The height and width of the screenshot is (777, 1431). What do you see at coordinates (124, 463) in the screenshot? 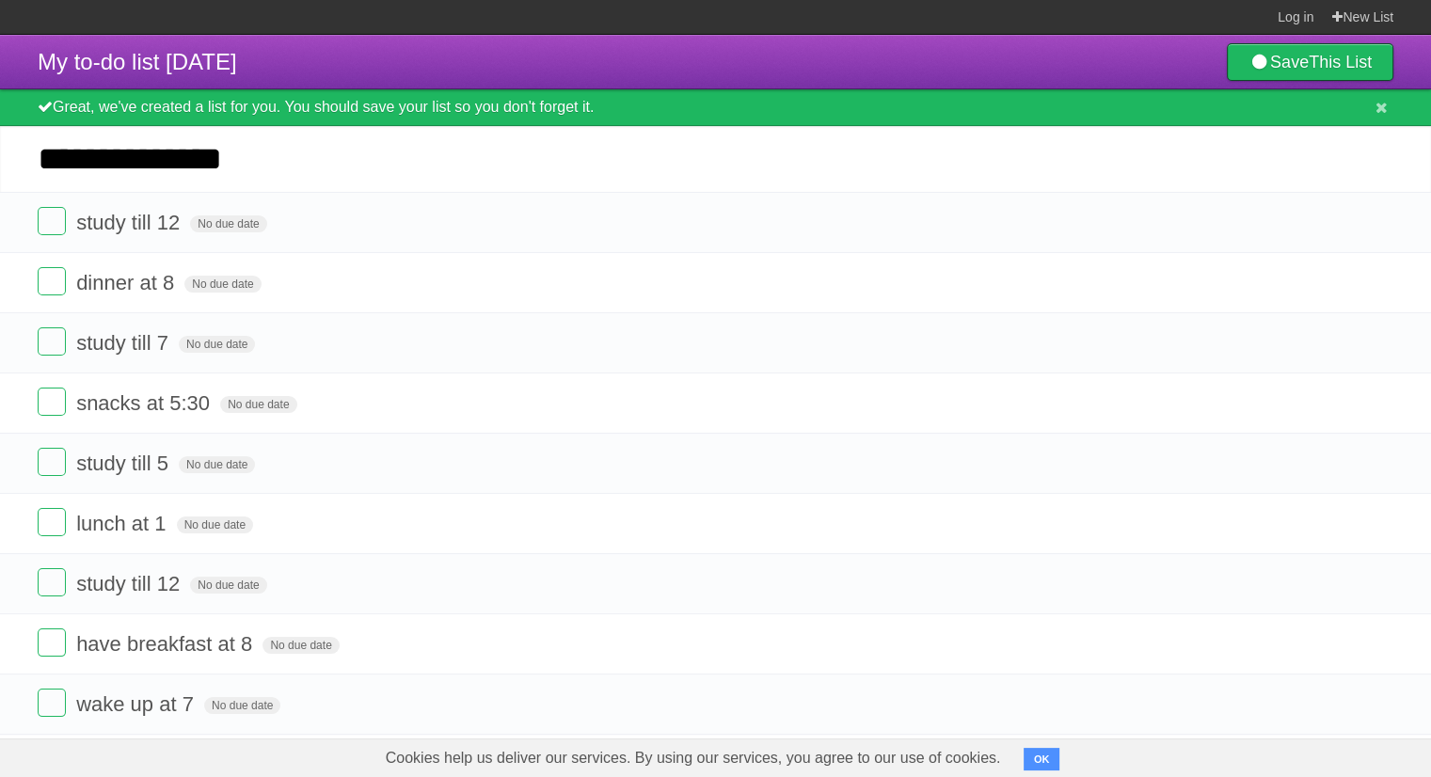
I see `span: study till 5` at bounding box center [124, 463].